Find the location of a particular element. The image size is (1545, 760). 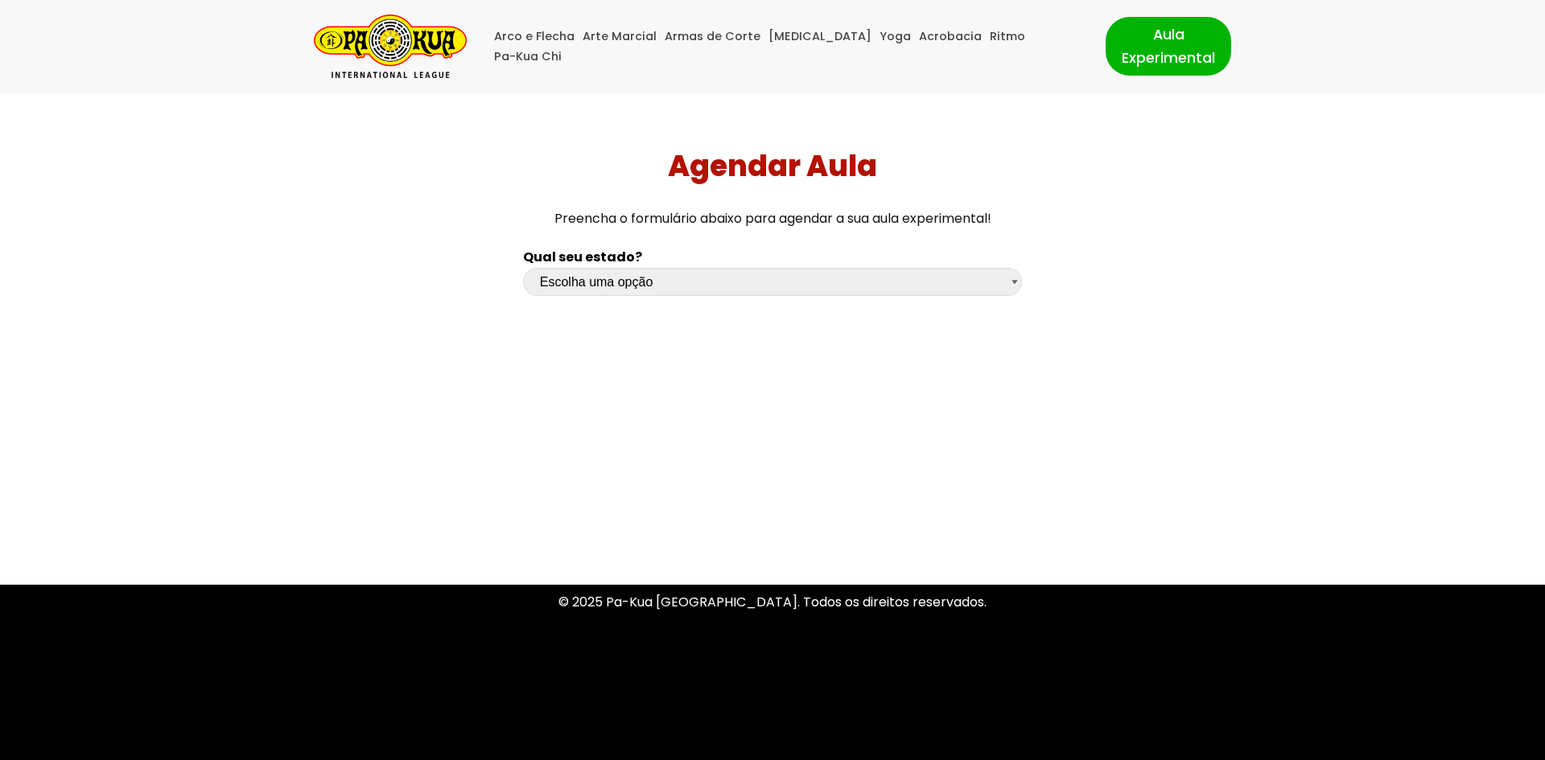

a: Yoga is located at coordinates (895, 36).